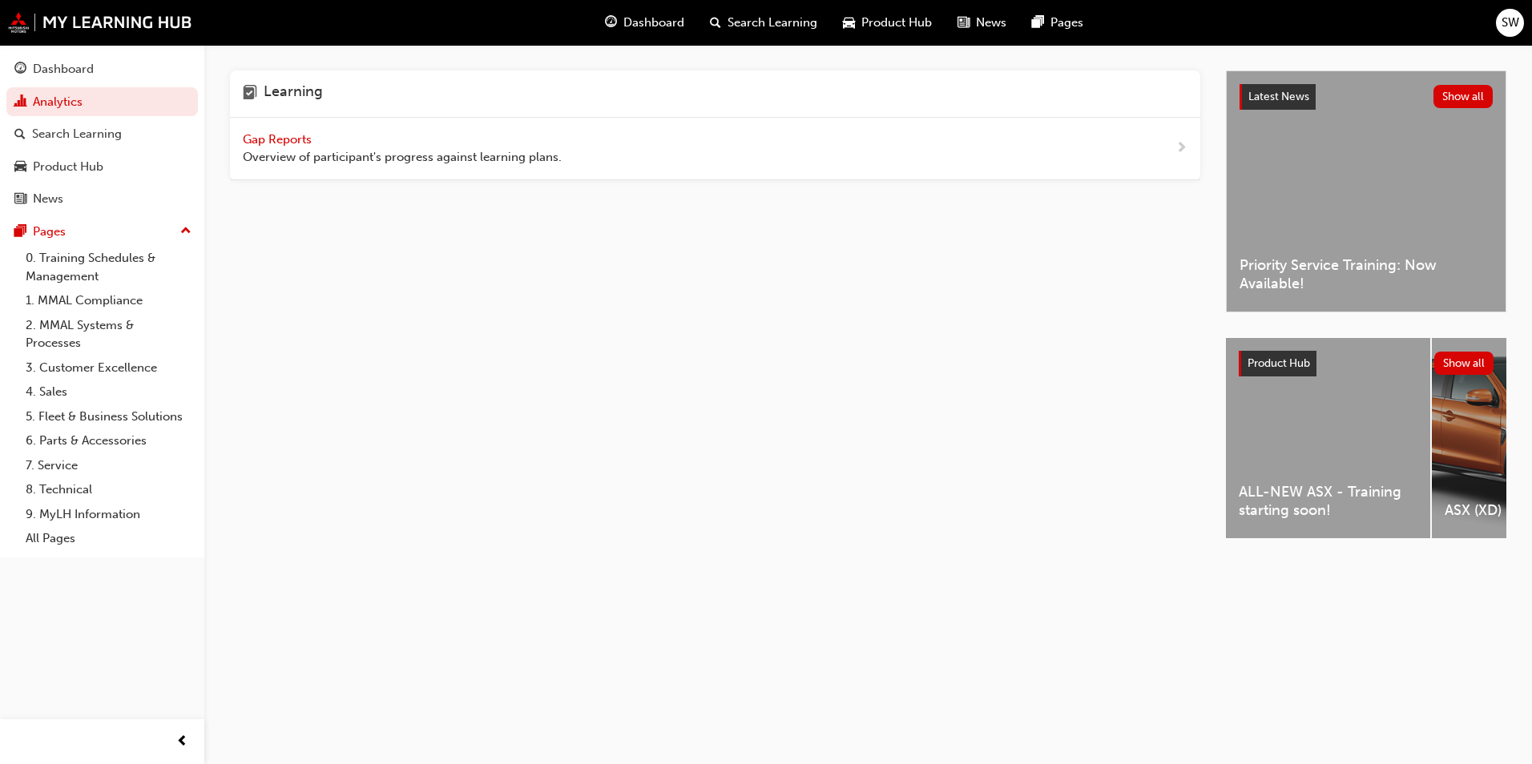 The image size is (1532, 764). What do you see at coordinates (982, 22) in the screenshot?
I see `a: news-iconNews` at bounding box center [982, 22].